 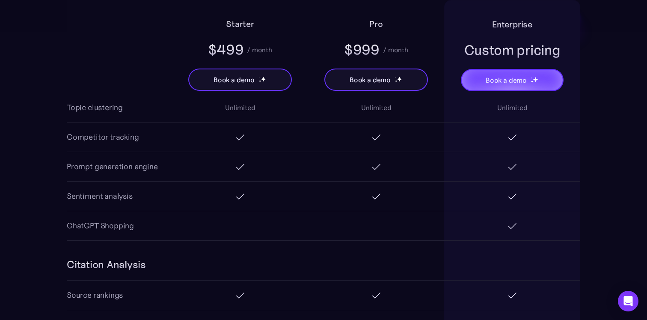 What do you see at coordinates (100, 196) in the screenshot?
I see `div: Sentiment analysis` at bounding box center [100, 196].